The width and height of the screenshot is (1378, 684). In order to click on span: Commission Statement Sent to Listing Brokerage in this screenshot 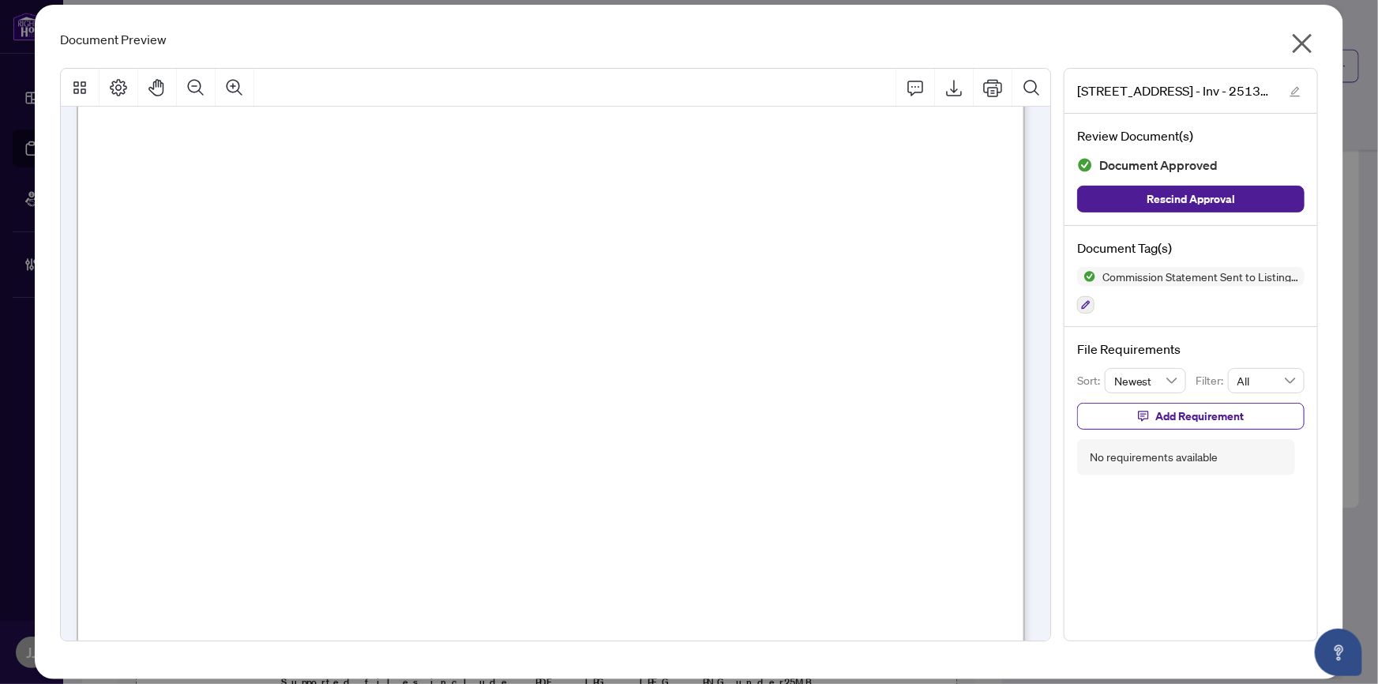, I will do `click(1200, 276)`.